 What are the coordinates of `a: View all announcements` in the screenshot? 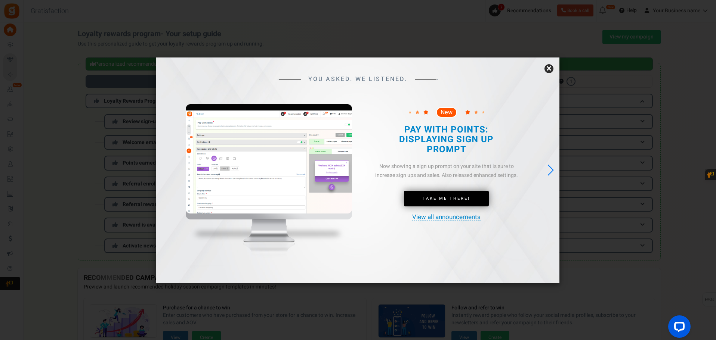 It's located at (446, 217).